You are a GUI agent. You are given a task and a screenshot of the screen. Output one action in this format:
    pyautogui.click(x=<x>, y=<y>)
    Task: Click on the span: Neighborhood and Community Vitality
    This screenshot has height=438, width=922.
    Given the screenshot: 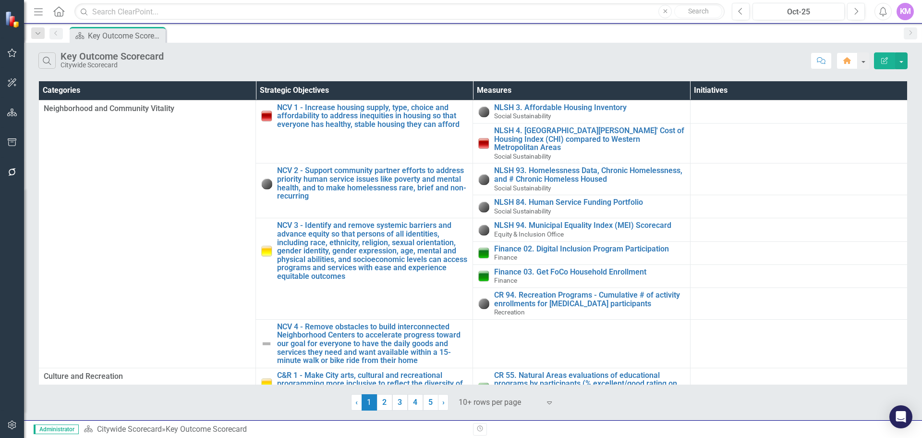 What is the action you would take?
    pyautogui.click(x=147, y=109)
    